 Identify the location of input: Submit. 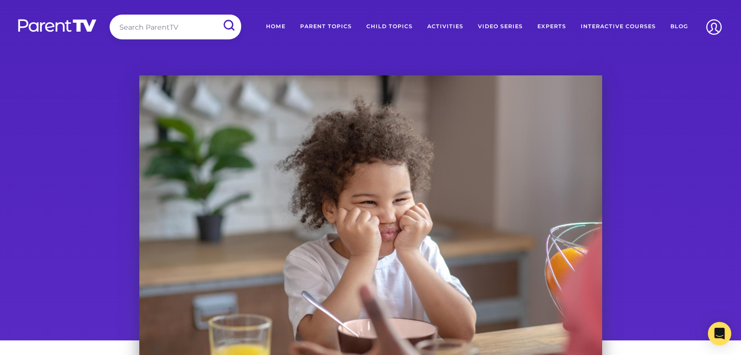
(228, 25).